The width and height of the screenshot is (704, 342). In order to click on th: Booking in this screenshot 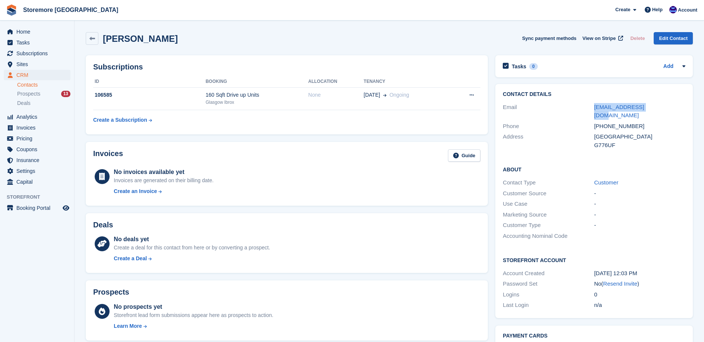, I will do `click(257, 82)`.